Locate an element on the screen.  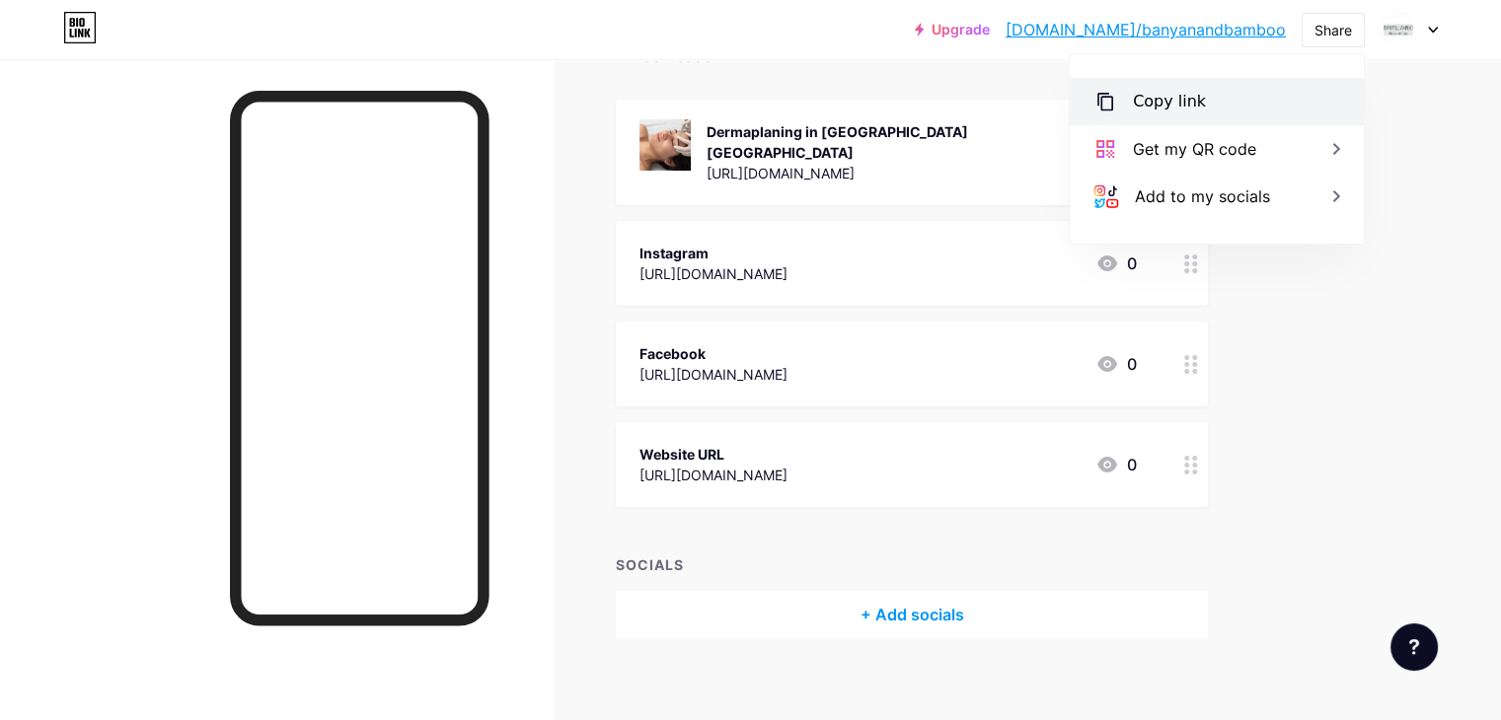
div: Get my QR code is located at coordinates (1194, 149).